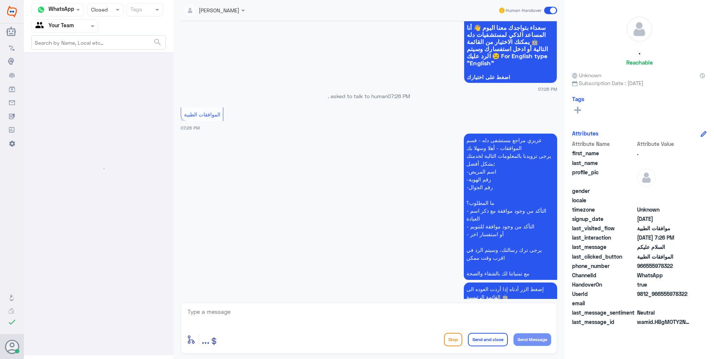 This screenshot has width=714, height=359. What do you see at coordinates (523, 10) in the screenshot?
I see `span: Human Handover` at bounding box center [523, 10].